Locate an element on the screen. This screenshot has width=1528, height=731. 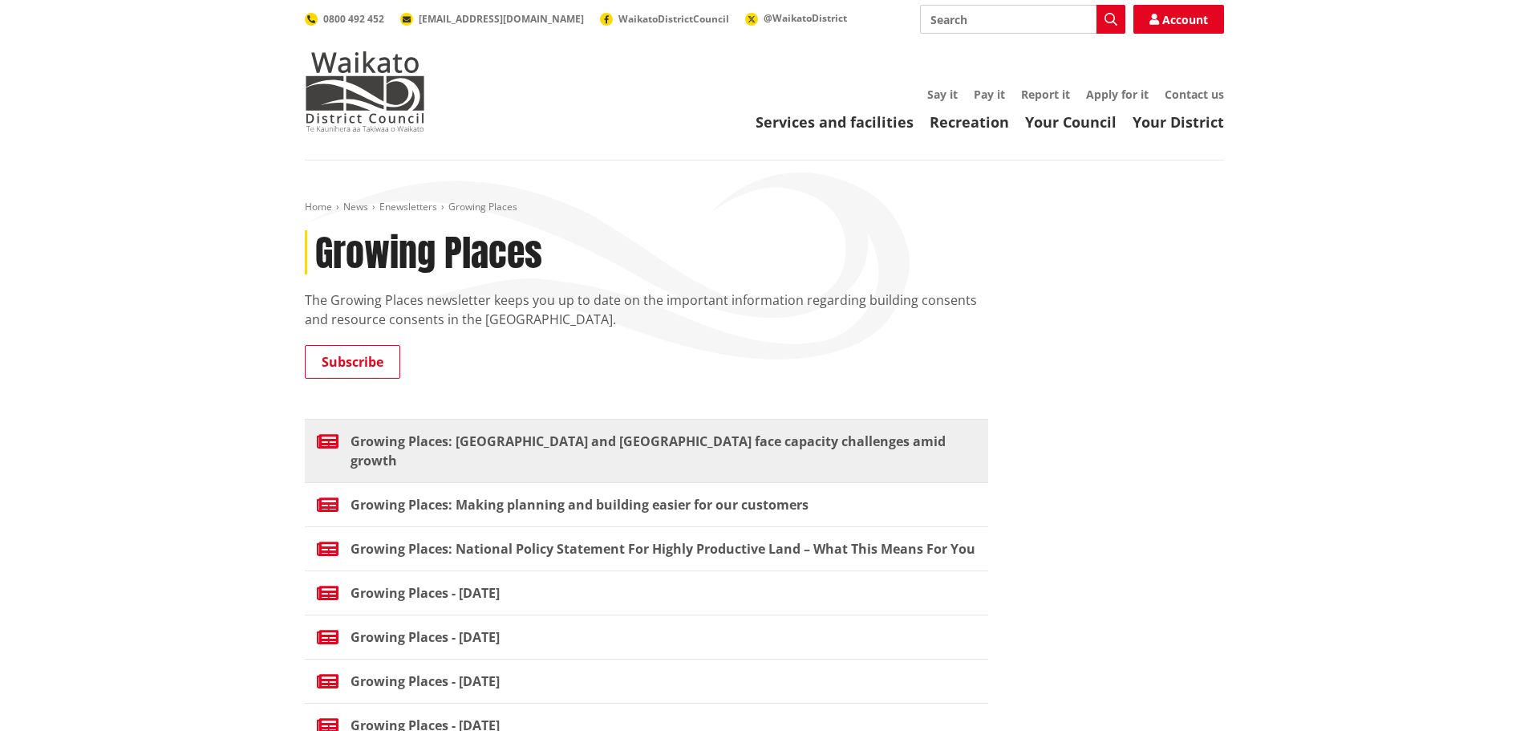
a: Pay it is located at coordinates (989, 94).